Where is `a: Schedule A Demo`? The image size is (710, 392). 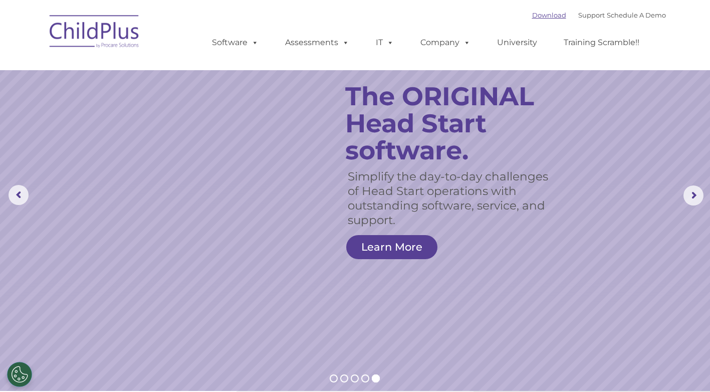
a: Schedule A Demo is located at coordinates (637, 15).